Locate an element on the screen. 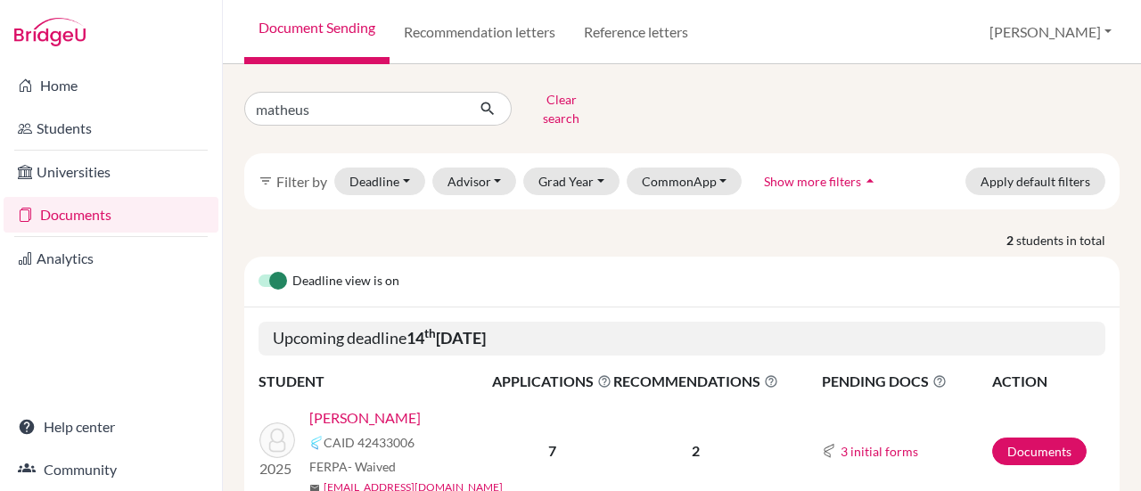 This screenshot has height=491, width=1141. img: Oliveira, Matheus is located at coordinates (277, 440).